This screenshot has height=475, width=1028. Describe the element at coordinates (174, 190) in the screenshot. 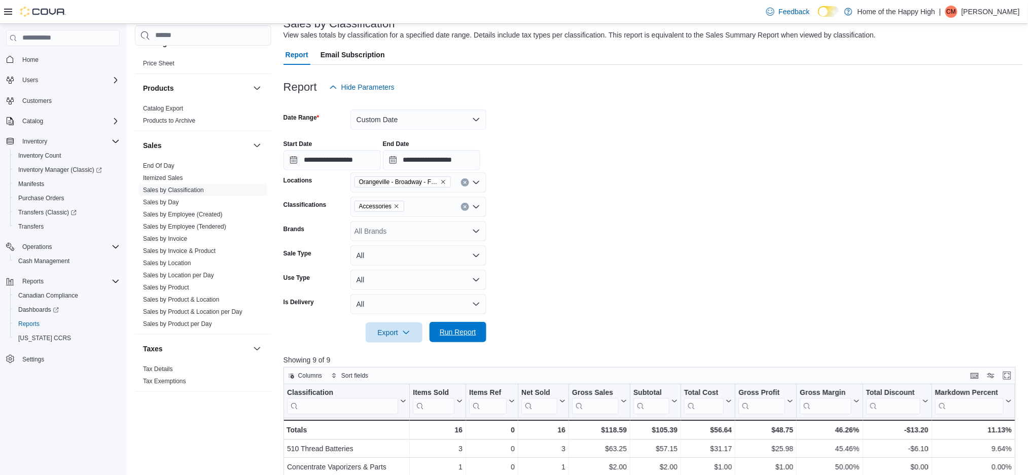

I see `a: Sales by Classification` at that location.